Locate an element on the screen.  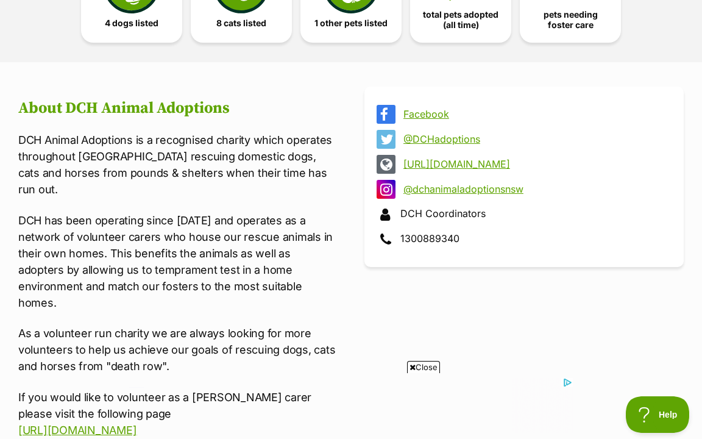
span: 8 cats listed is located at coordinates (241, 23).